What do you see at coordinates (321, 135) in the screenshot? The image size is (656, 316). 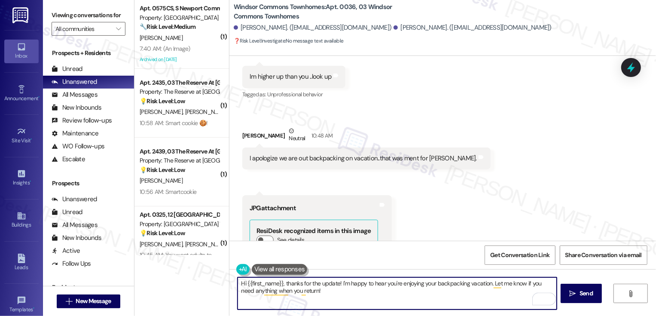 I see `div: 10:48 AM` at bounding box center [321, 135].